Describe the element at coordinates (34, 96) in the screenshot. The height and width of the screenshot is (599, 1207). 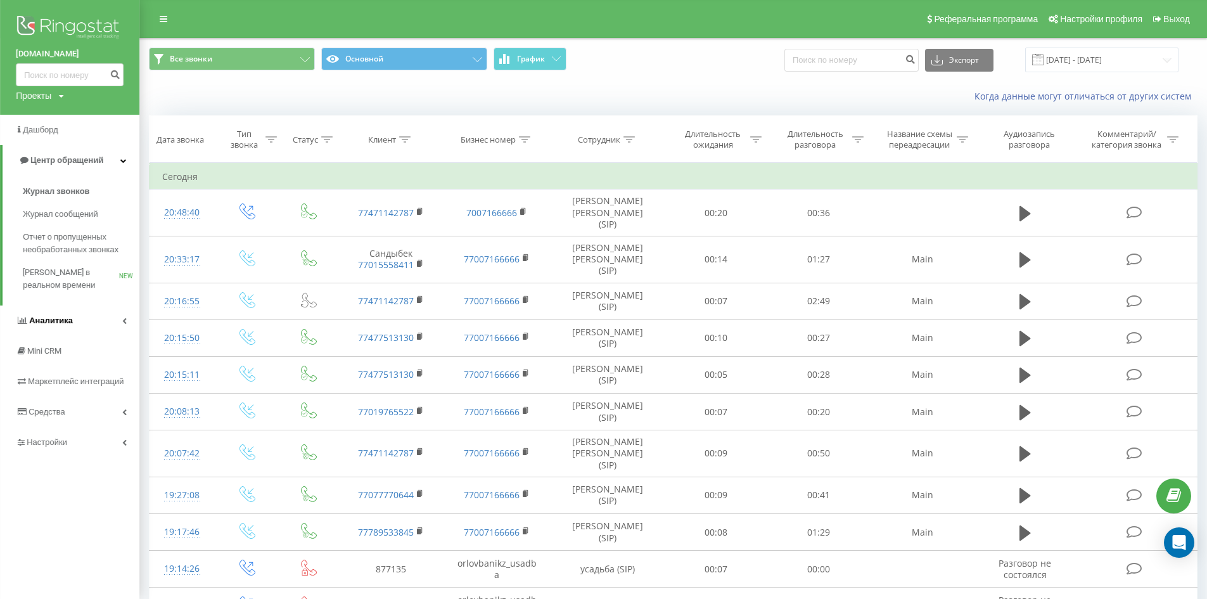
I see `div: Проекты` at that location.